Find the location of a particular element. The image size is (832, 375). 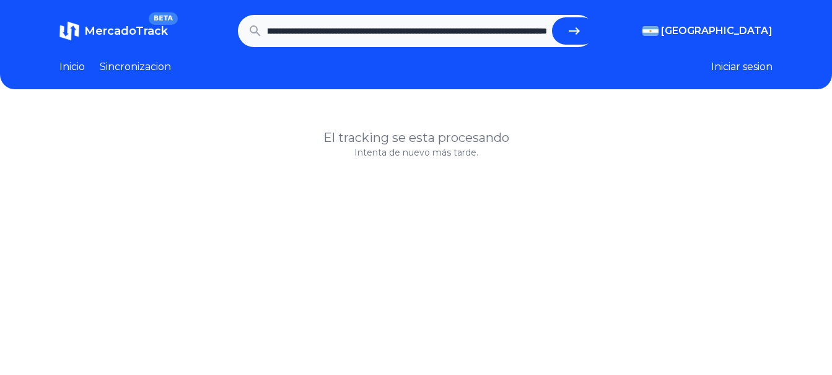

a: Inicio is located at coordinates (72, 67).